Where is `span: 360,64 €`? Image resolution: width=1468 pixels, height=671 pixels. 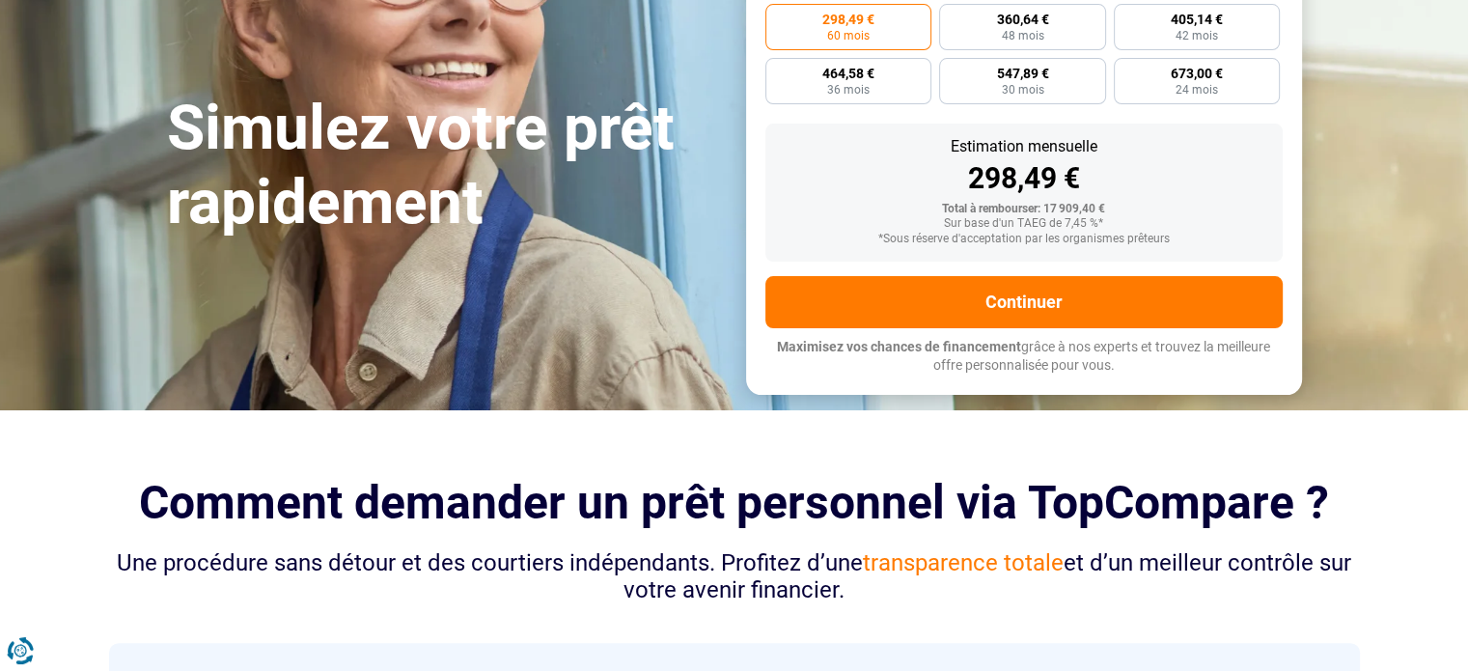
span: 360,64 € is located at coordinates (1022, 19).